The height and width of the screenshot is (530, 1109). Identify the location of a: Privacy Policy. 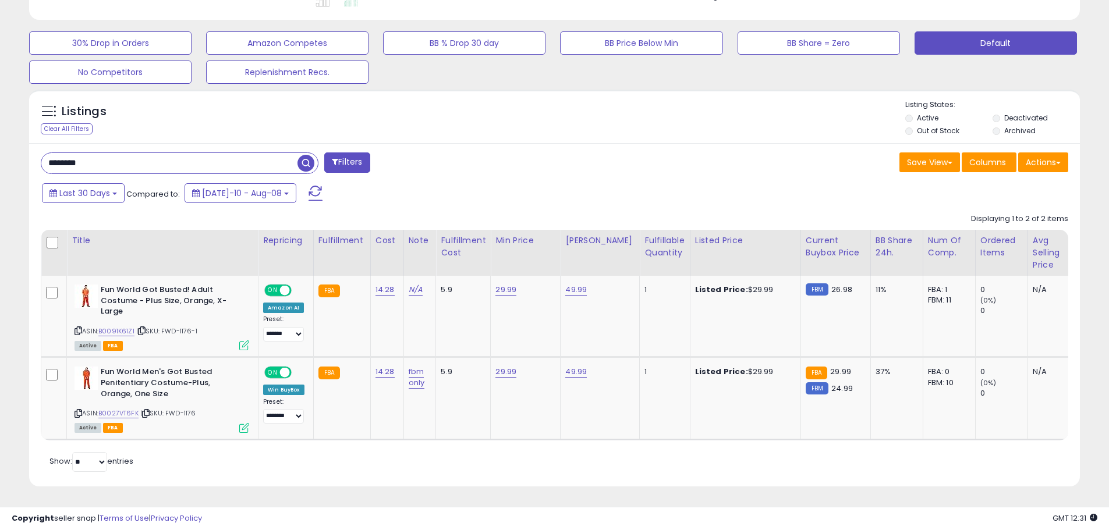
(176, 518).